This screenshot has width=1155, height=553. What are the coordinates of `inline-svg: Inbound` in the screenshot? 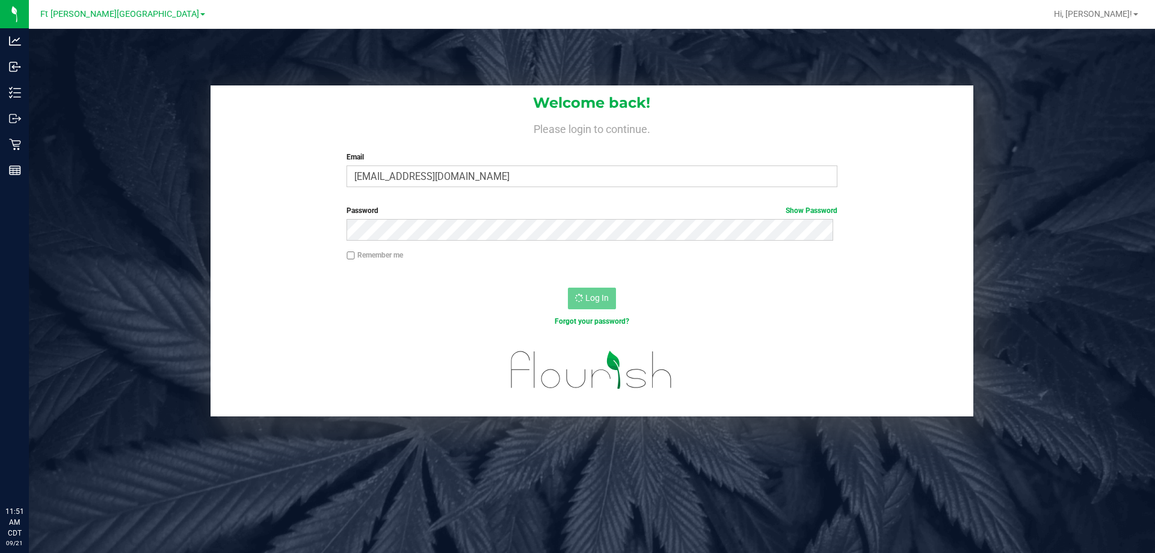 It's located at (15, 67).